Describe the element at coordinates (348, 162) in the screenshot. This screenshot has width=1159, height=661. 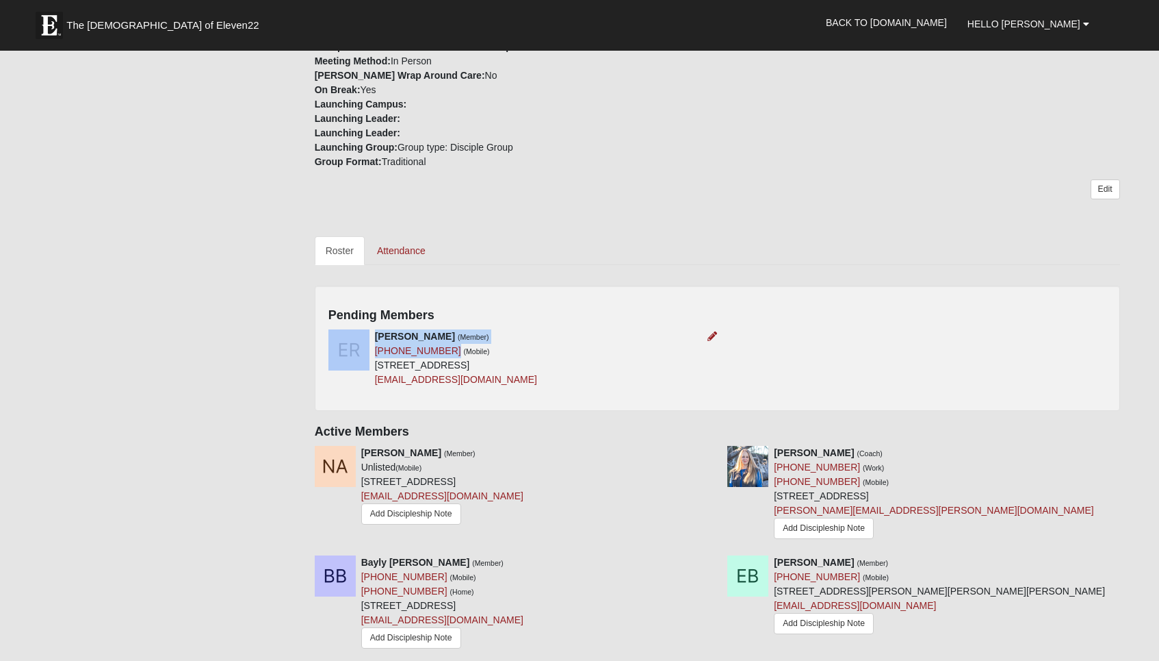
I see `strong: Group Format:` at that location.